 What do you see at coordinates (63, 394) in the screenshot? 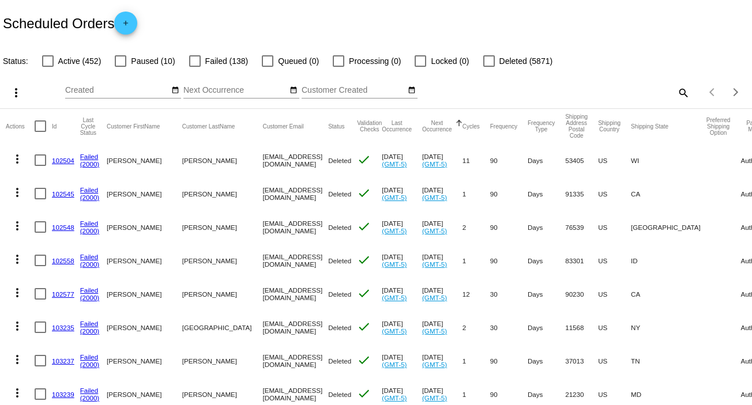
I see `a: 103239` at bounding box center [63, 394].